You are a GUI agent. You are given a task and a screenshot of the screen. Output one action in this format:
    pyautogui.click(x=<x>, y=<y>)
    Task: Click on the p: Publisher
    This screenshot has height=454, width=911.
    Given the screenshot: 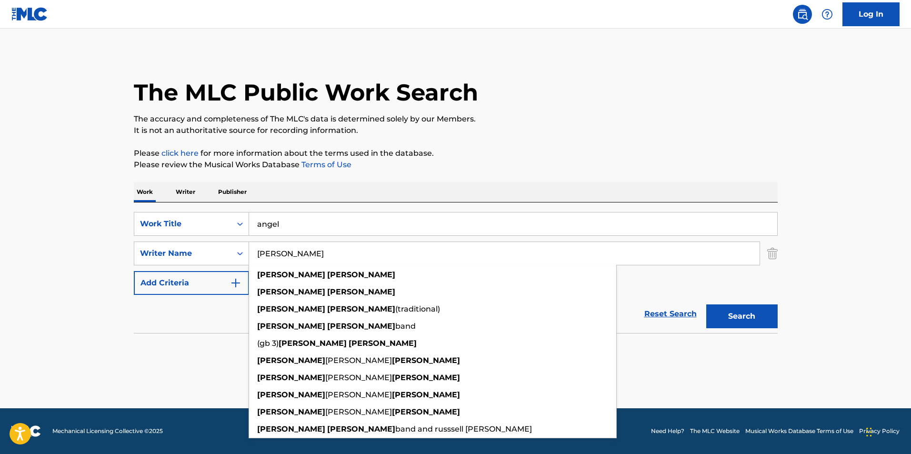 What is the action you would take?
    pyautogui.click(x=232, y=192)
    